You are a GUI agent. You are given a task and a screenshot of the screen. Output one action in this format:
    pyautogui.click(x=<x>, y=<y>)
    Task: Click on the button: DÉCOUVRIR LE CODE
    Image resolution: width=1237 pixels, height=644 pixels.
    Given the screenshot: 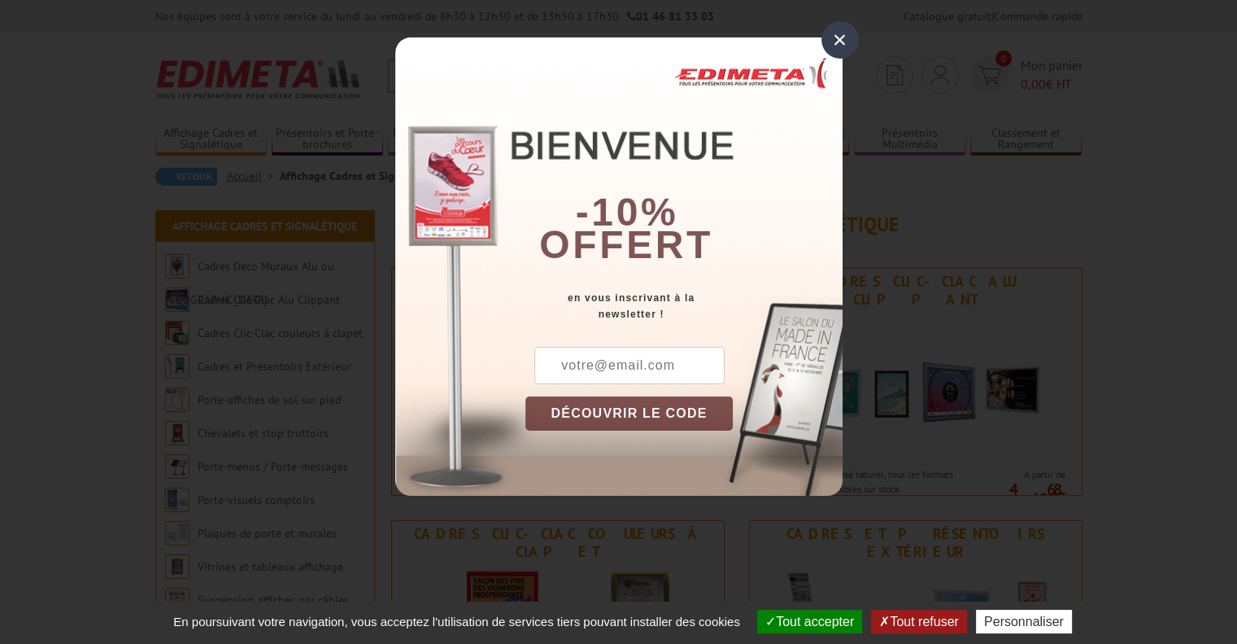 What is the action you would take?
    pyautogui.click(x=630, y=413)
    